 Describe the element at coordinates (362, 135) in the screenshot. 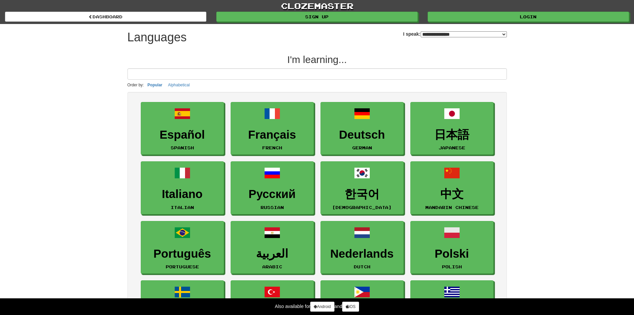

I see `h3: Deutsch` at that location.